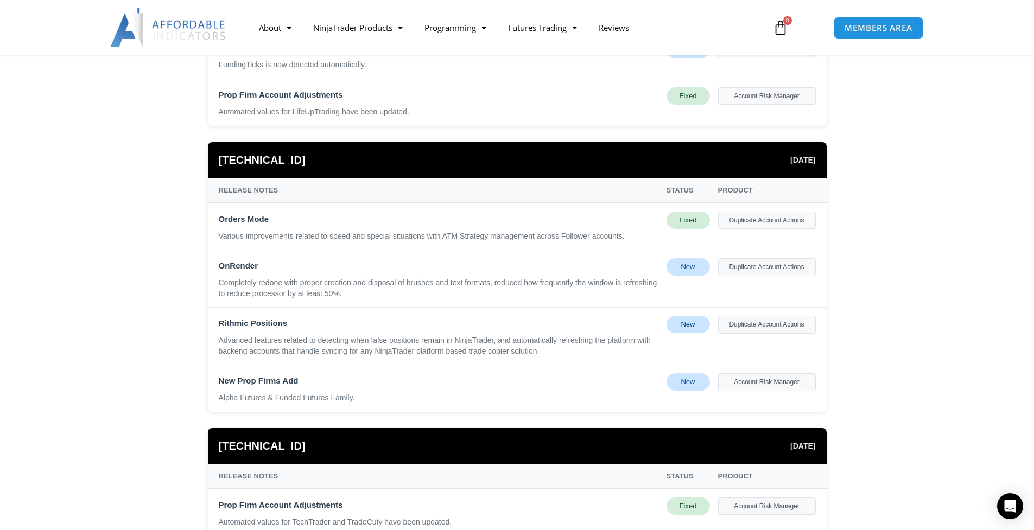  What do you see at coordinates (504, 28) in the screenshot?
I see `nav: Menu` at bounding box center [504, 28].